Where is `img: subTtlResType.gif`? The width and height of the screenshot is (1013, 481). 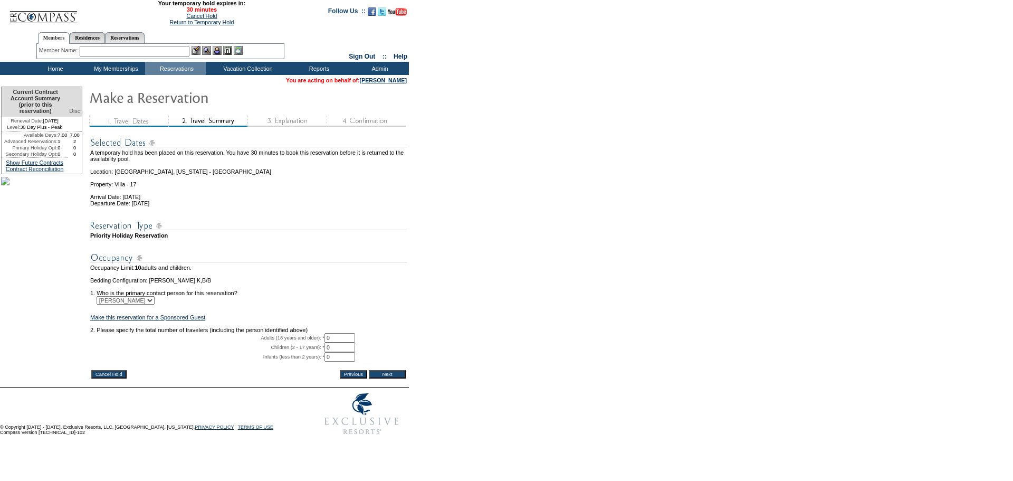
img: subTtlResType.gif is located at coordinates (249, 225).